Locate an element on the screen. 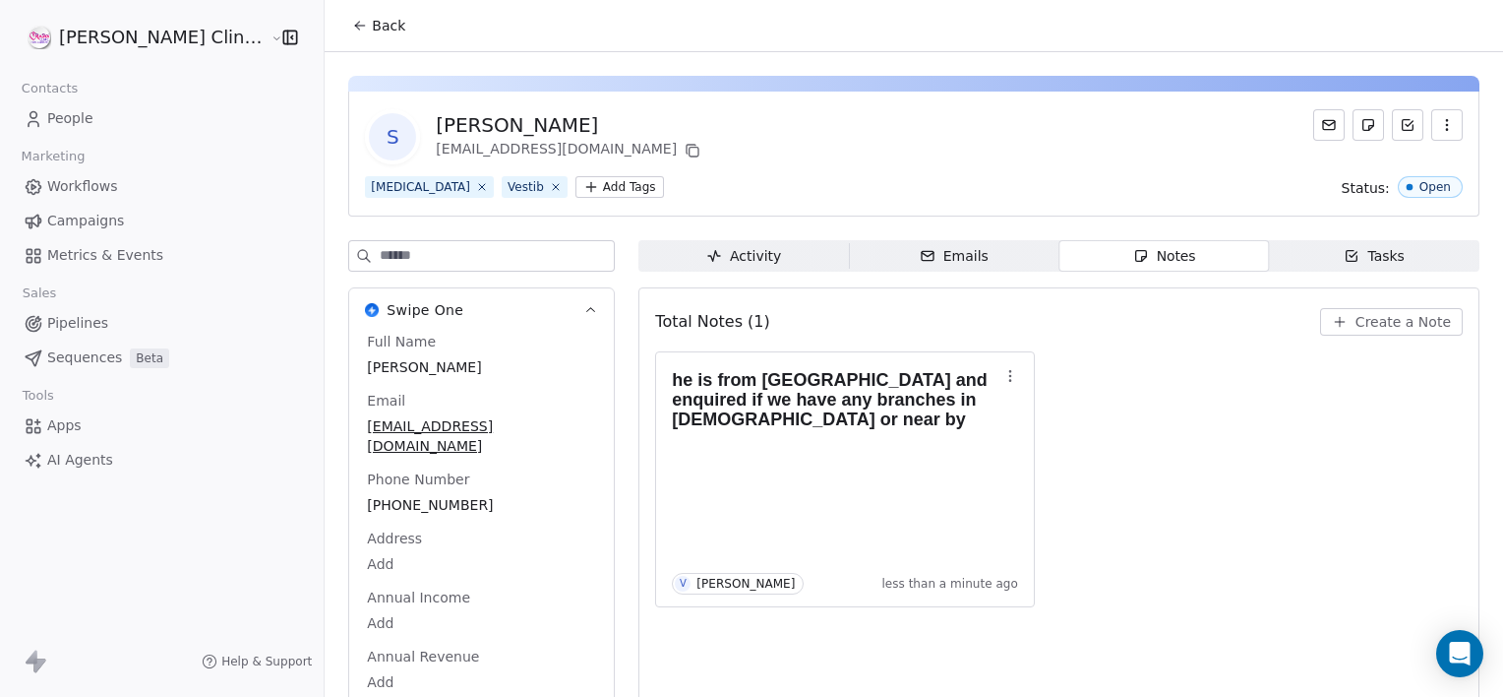 This screenshot has height=697, width=1503. span: Beta is located at coordinates (150, 358).